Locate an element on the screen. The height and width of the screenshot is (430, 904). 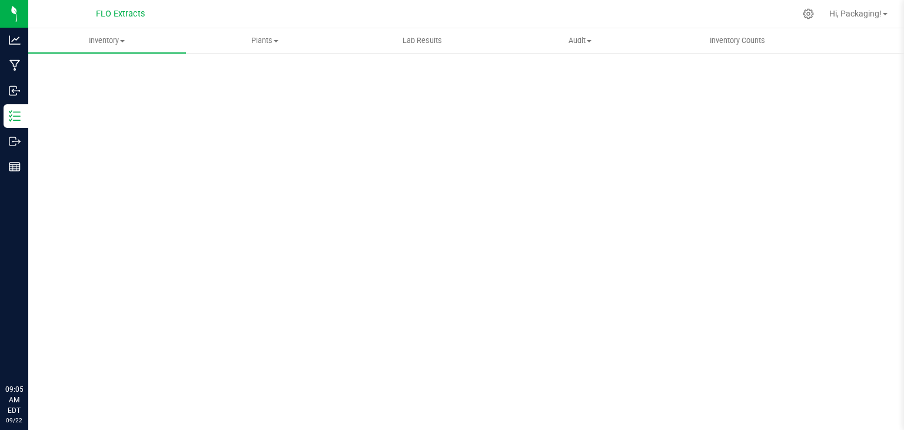
inline-svg: Analytics is located at coordinates (15, 40).